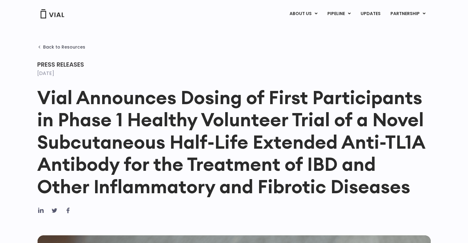  What do you see at coordinates (41, 211) in the screenshot?
I see `div: Share on linkedin` at bounding box center [41, 211].